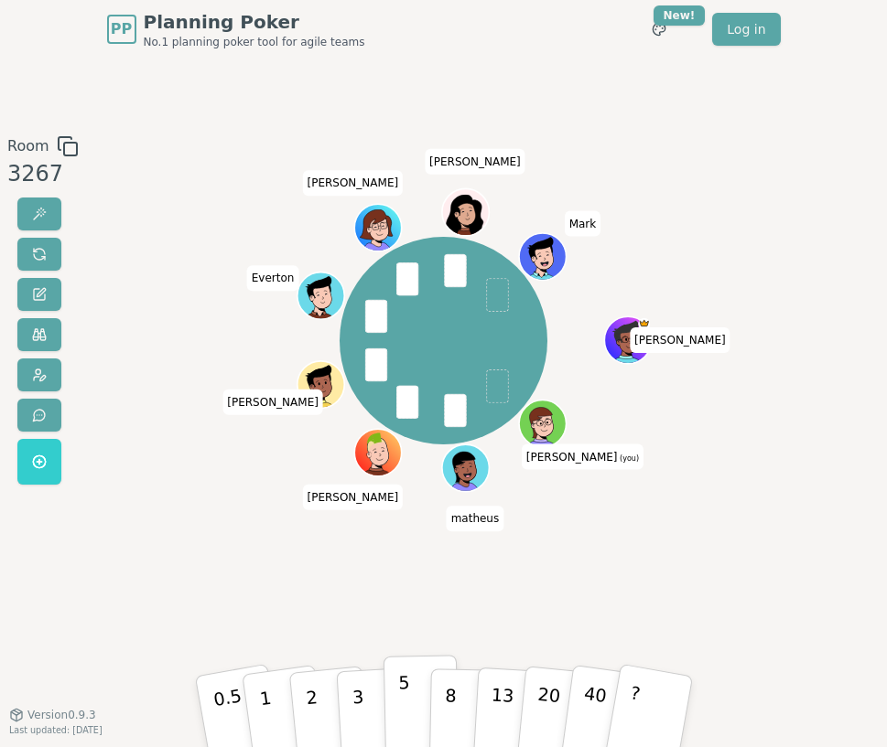 This screenshot has width=887, height=747. Describe the element at coordinates (254, 22) in the screenshot. I see `span: Planning Poker` at that location.